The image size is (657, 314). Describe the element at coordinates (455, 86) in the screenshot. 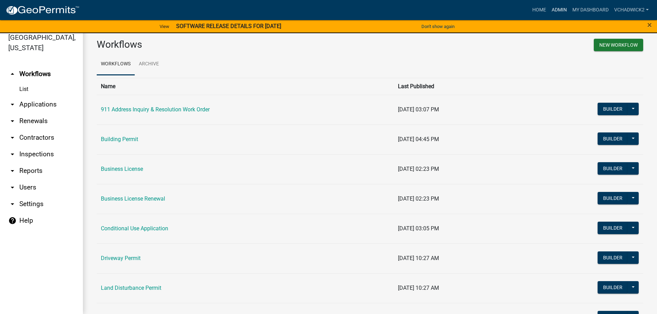

I see `th: Last Published` at that location.